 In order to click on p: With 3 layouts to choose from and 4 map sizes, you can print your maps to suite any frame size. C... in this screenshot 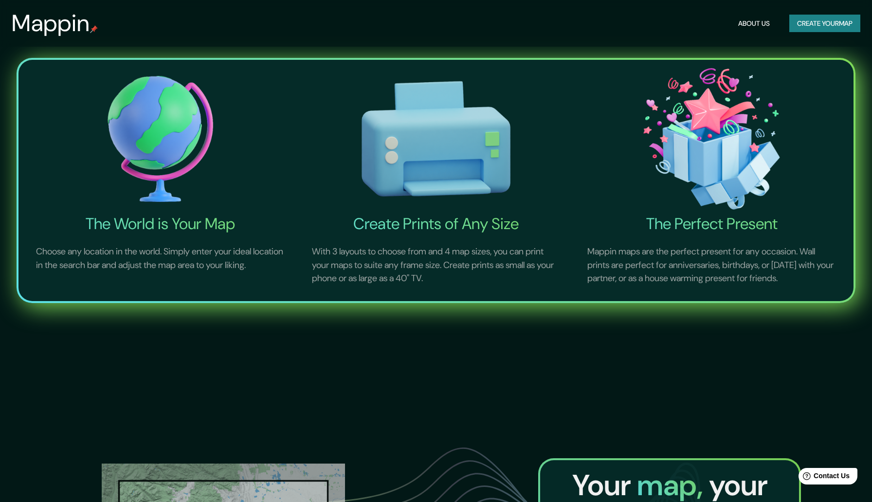, I will do `click(436, 265)`.